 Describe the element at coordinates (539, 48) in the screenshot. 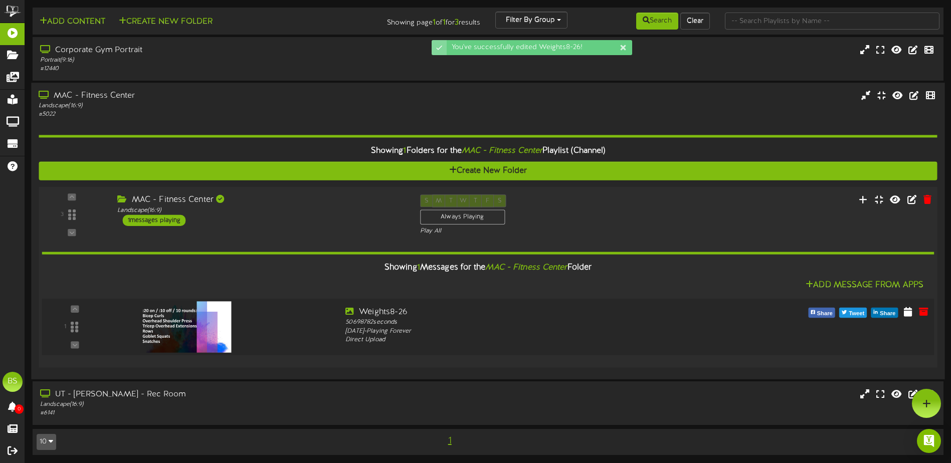

I see `div: You've successfully edited Weights8-26!` at that location.